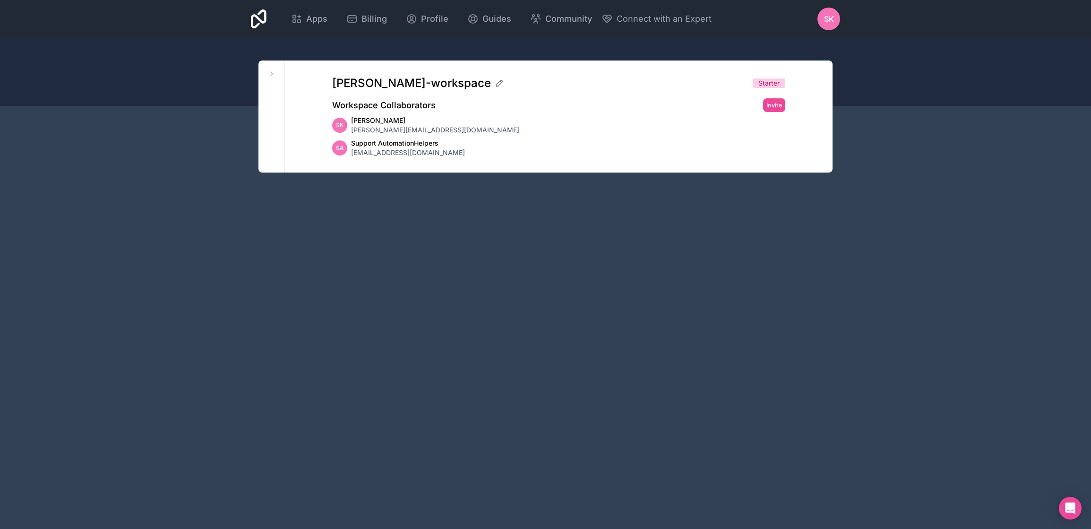  I want to click on a: Guides, so click(489, 19).